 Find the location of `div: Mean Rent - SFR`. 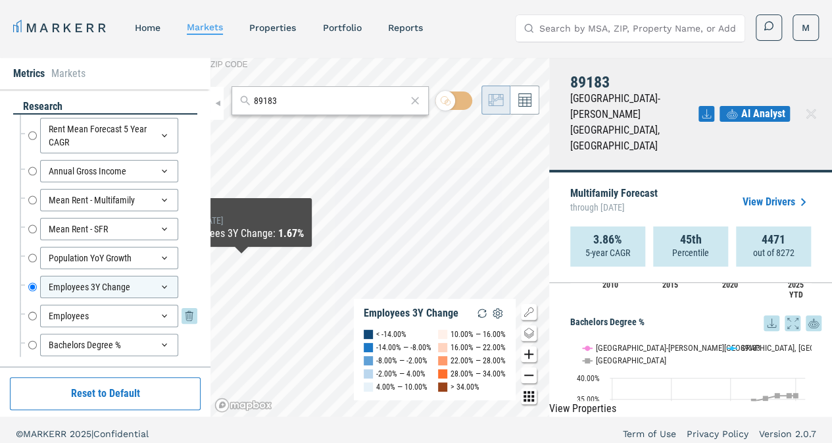

div: Mean Rent - SFR is located at coordinates (109, 229).